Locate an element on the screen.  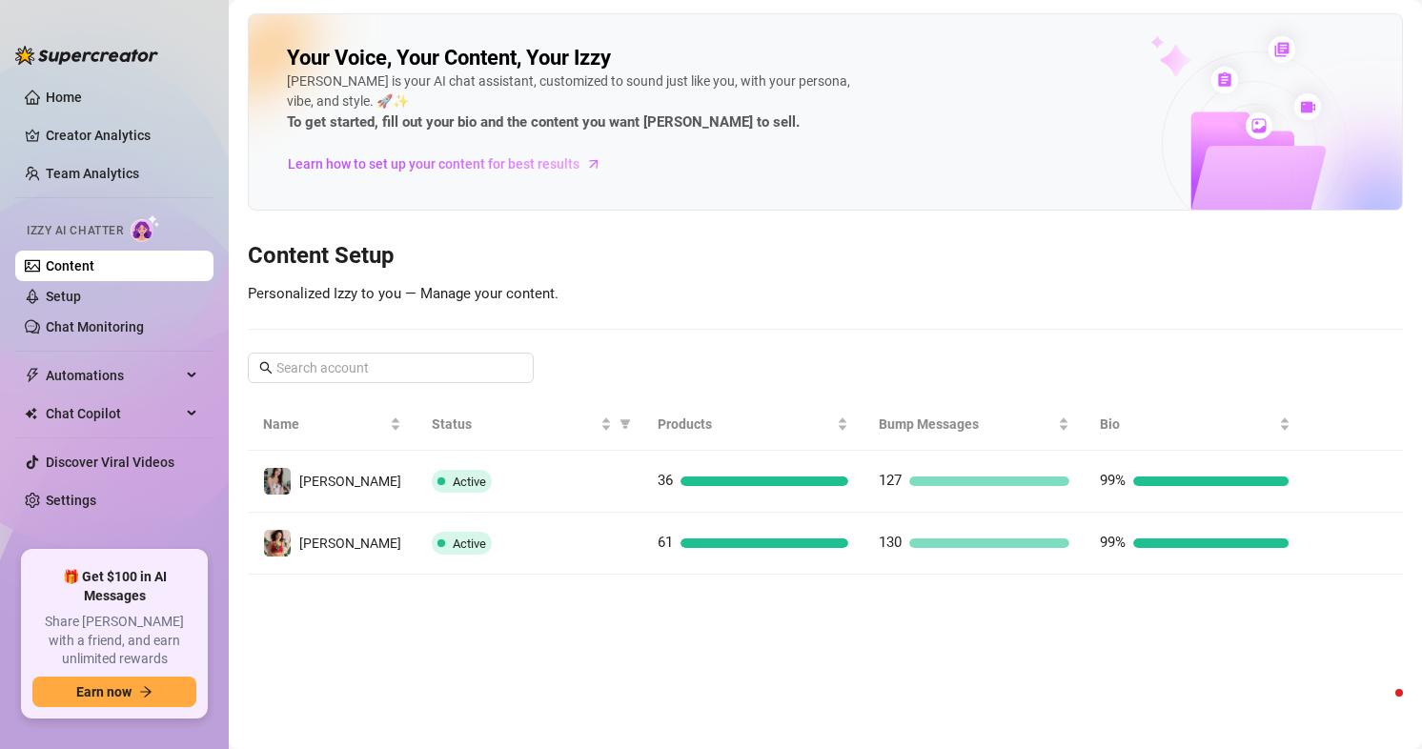
span: Products is located at coordinates (745, 424).